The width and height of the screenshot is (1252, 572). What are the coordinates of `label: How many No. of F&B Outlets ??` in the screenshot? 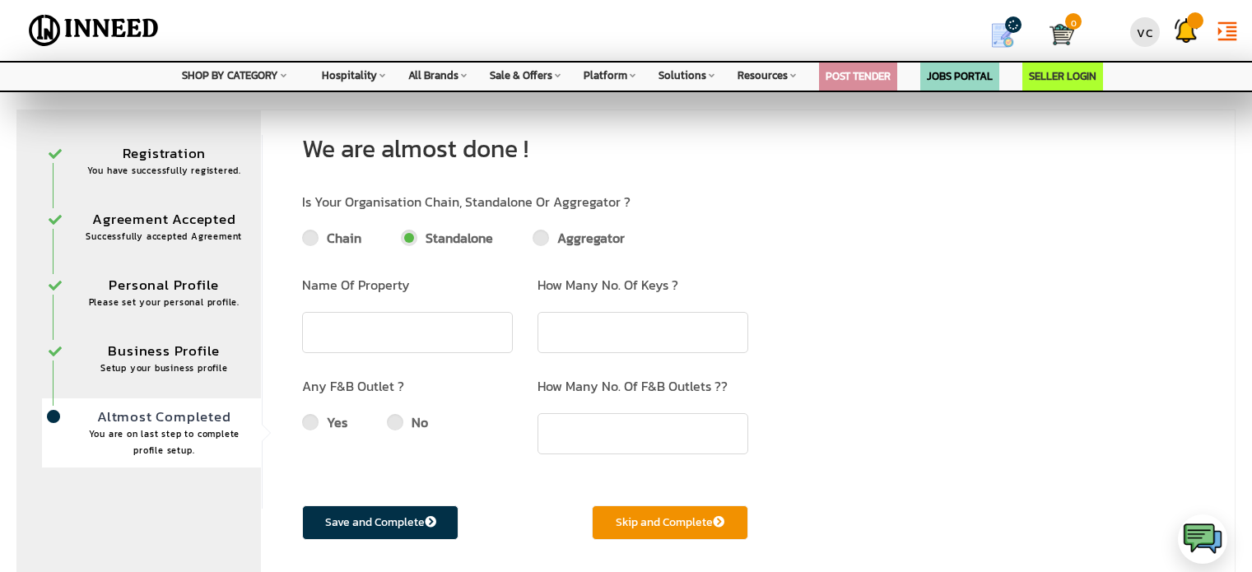 It's located at (643, 386).